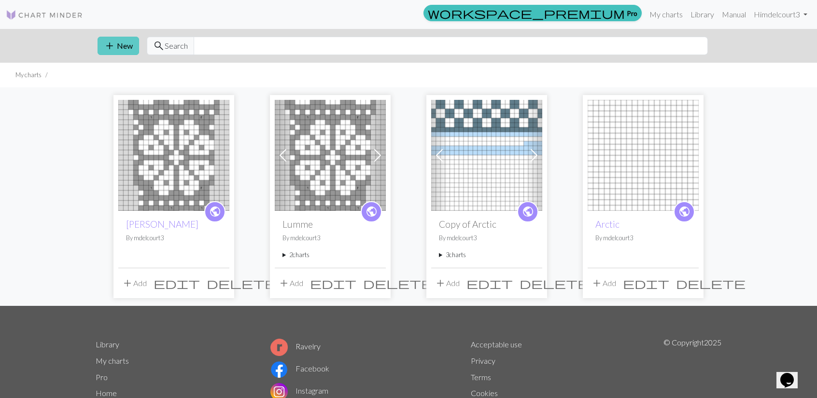  What do you see at coordinates (496, 344) in the screenshot?
I see `a: Acceptable use` at bounding box center [496, 344].